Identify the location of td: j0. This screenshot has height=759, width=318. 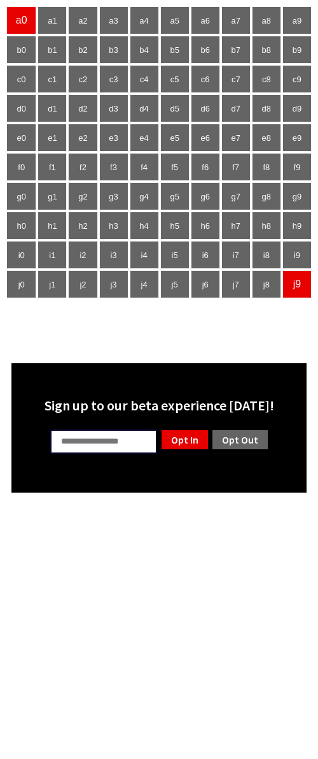
(21, 284).